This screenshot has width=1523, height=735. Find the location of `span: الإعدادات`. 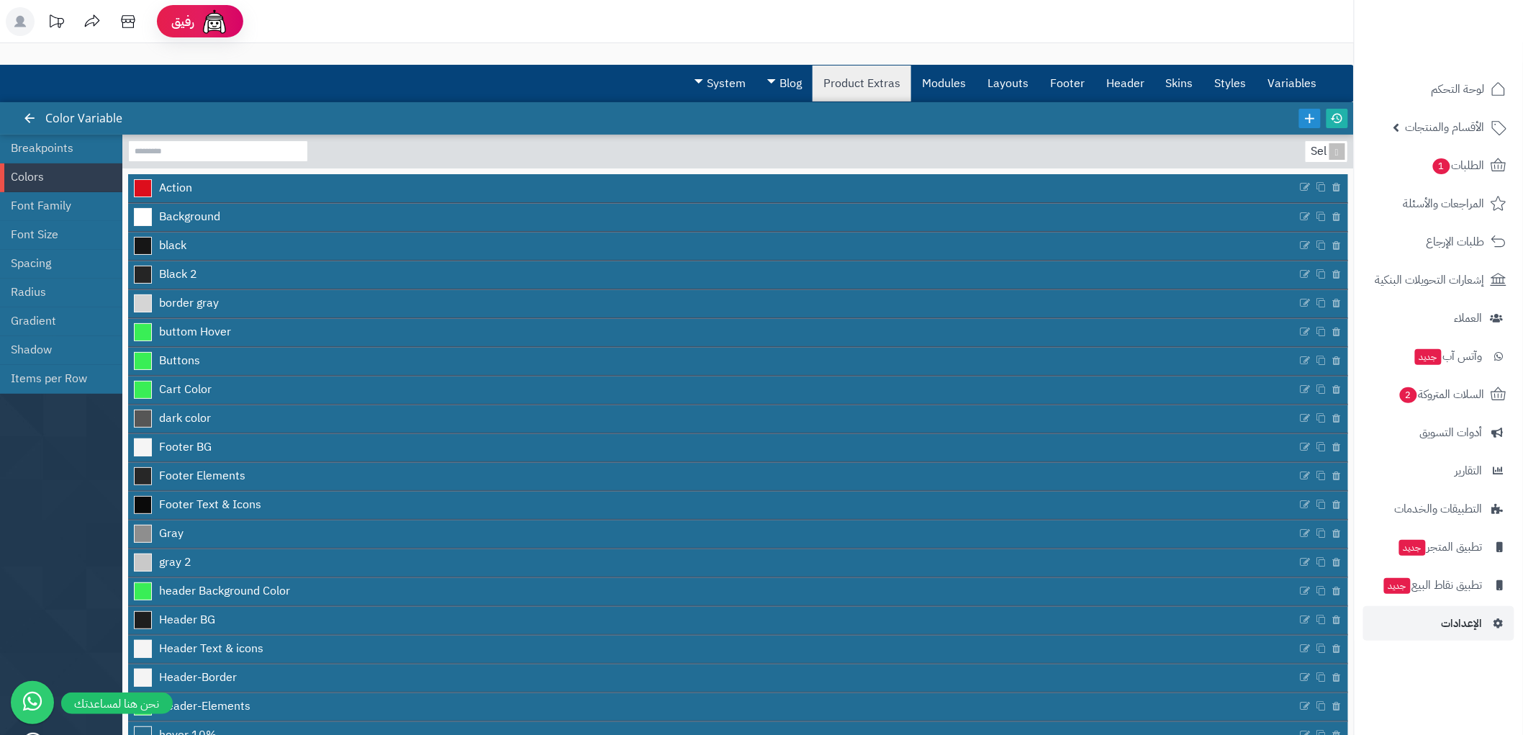

span: الإعدادات is located at coordinates (1461, 623).